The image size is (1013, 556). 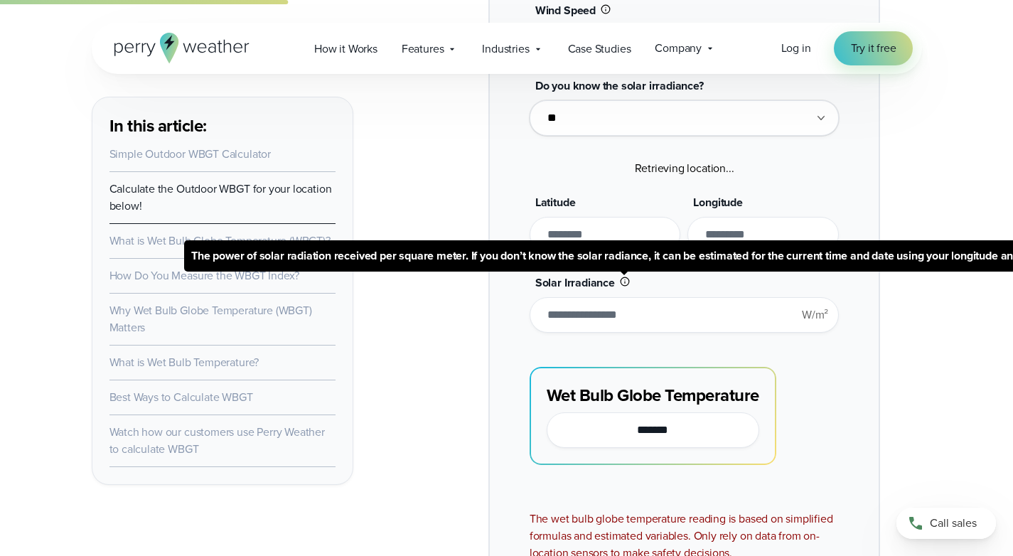 What do you see at coordinates (190, 154) in the screenshot?
I see `a: Simple Outdoor WBGT Calculator` at bounding box center [190, 154].